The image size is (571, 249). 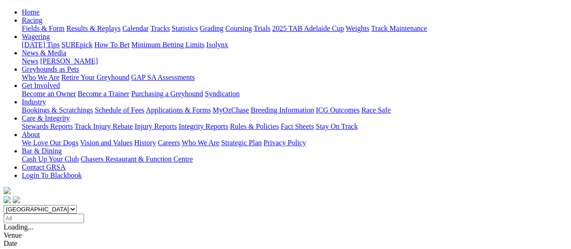 I want to click on a: Breeding Information, so click(x=282, y=110).